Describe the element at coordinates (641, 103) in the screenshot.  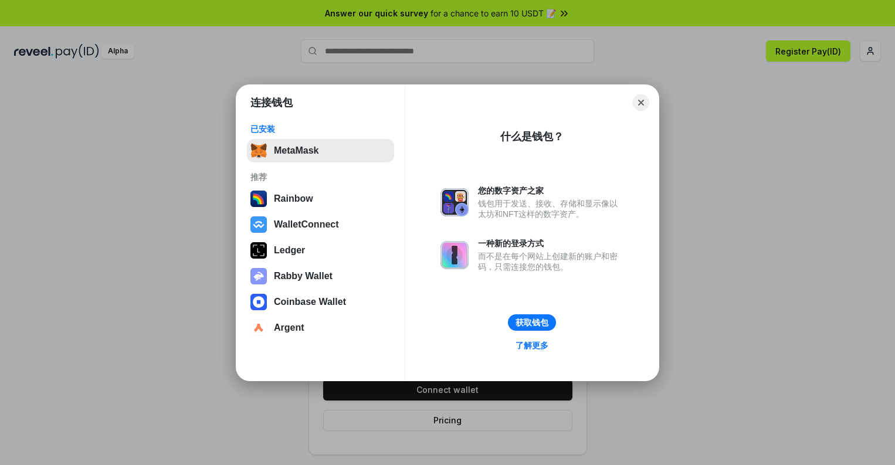
I see `button: Close` at that location.